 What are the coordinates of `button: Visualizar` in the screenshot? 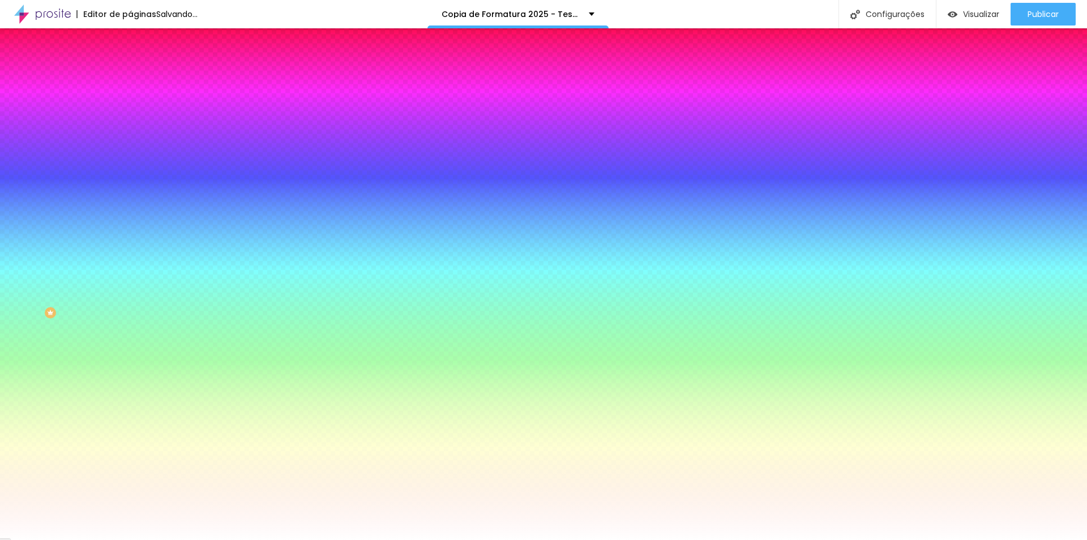 It's located at (973, 14).